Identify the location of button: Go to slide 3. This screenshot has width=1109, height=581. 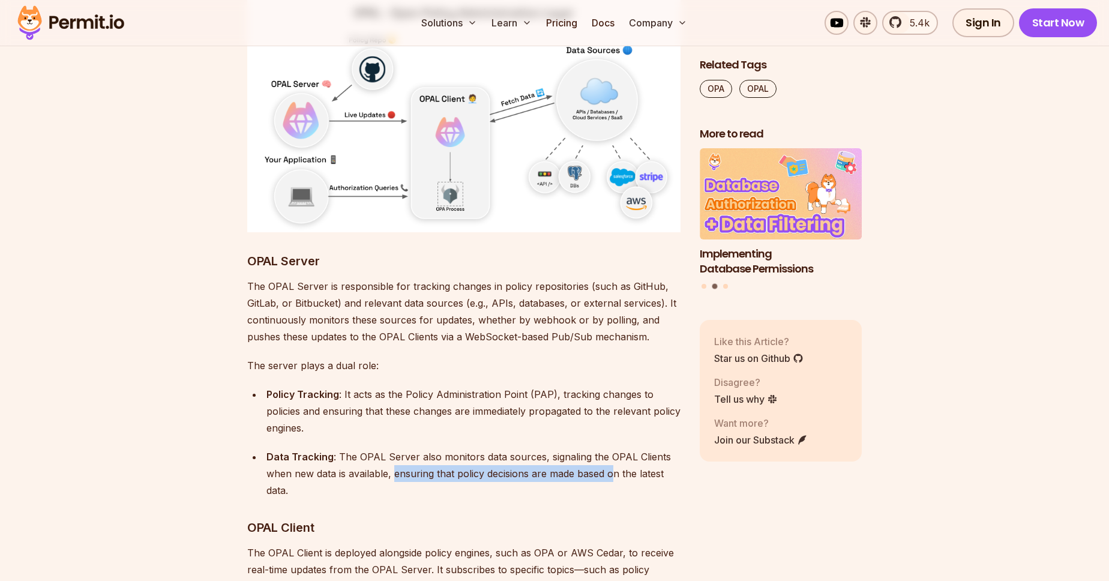
(725, 287).